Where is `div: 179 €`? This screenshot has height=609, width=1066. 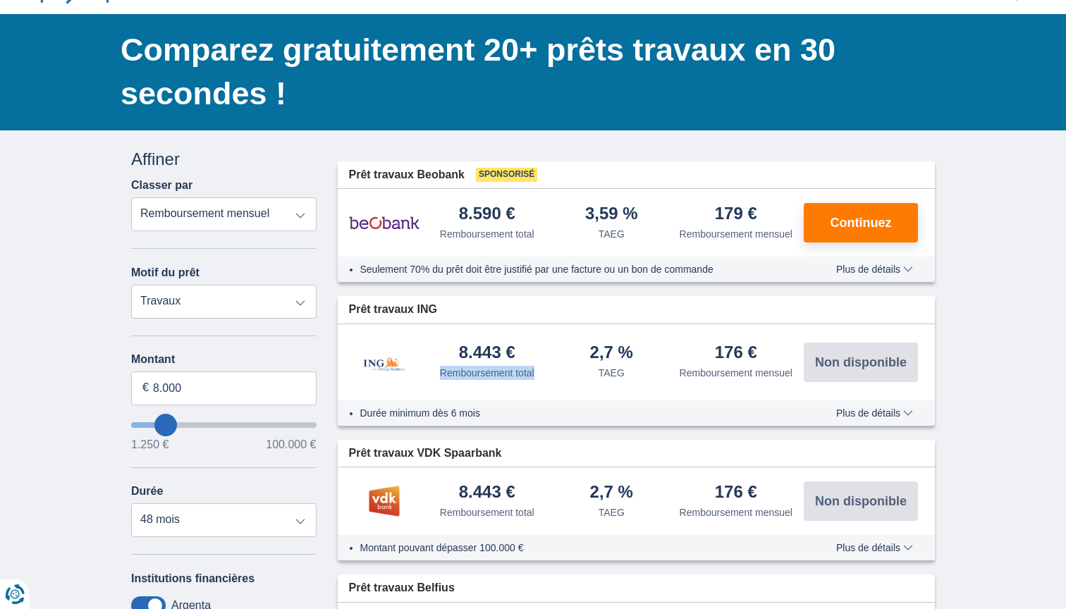
div: 179 € is located at coordinates (736, 214).